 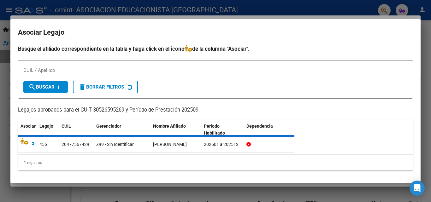 What do you see at coordinates (76, 130) in the screenshot?
I see `datatable-header-cell: CUIL` at bounding box center [76, 130].